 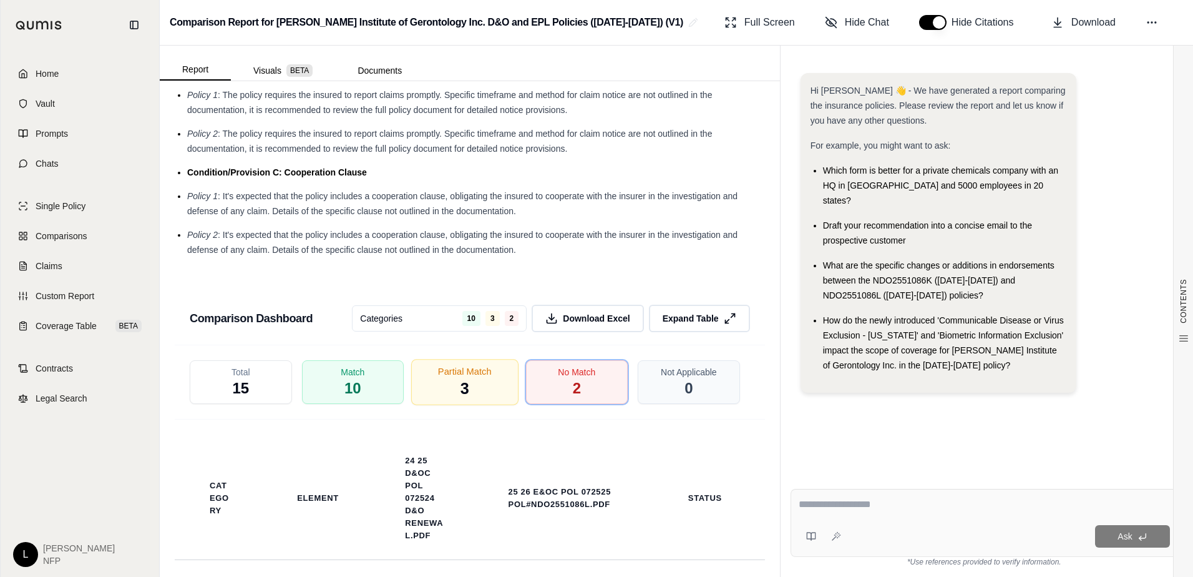 What do you see at coordinates (80, 206) in the screenshot?
I see `a: Single Policy` at bounding box center [80, 206].